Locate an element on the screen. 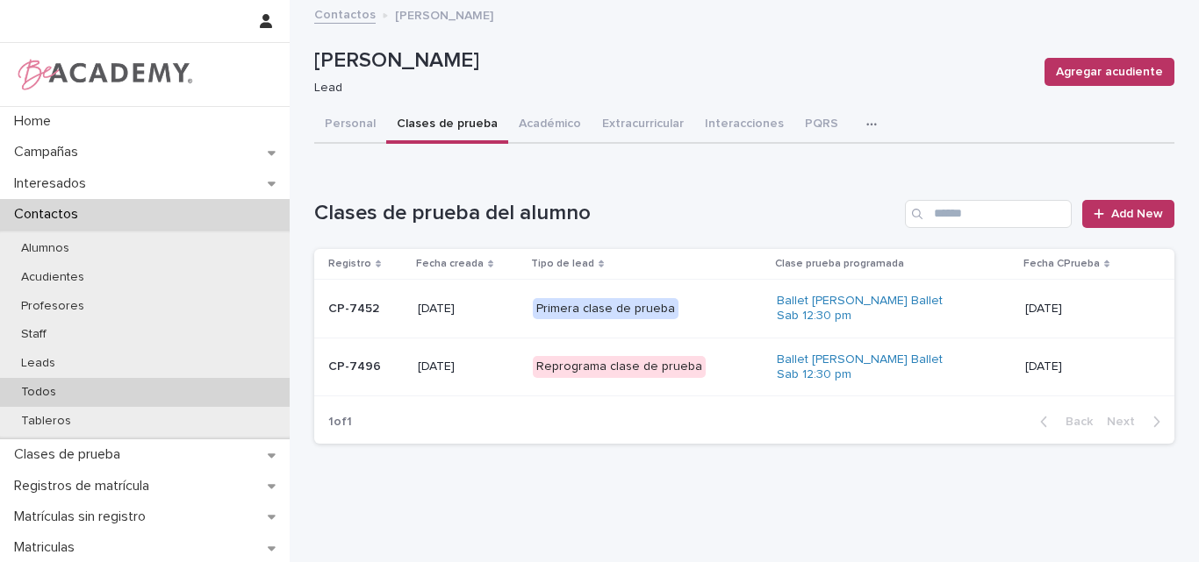  p: Campañas is located at coordinates (49, 152).